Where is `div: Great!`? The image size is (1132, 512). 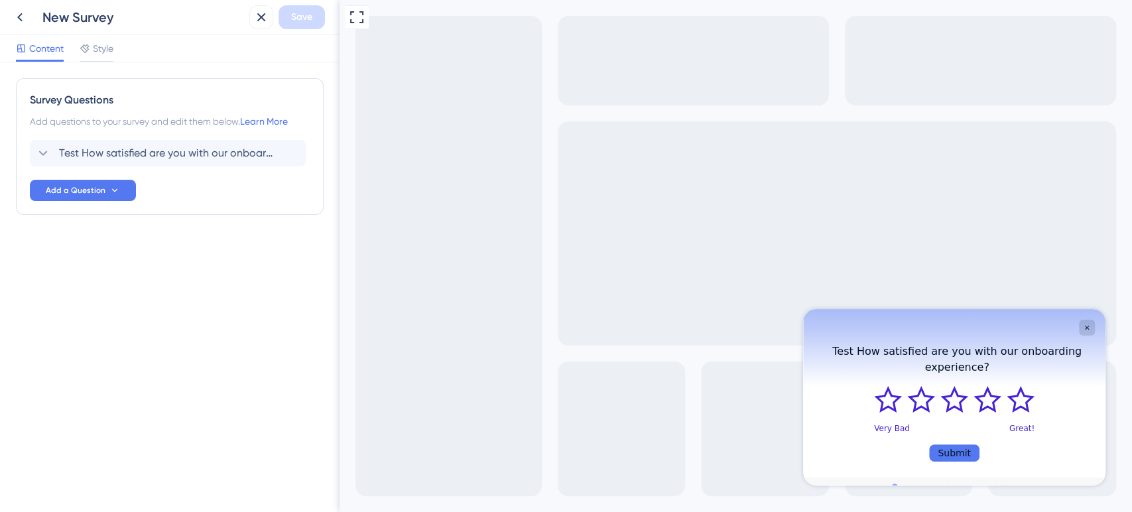
div: Great! is located at coordinates (219, 119).